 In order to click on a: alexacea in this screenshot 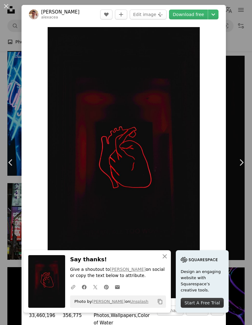, I will do `click(50, 17)`.